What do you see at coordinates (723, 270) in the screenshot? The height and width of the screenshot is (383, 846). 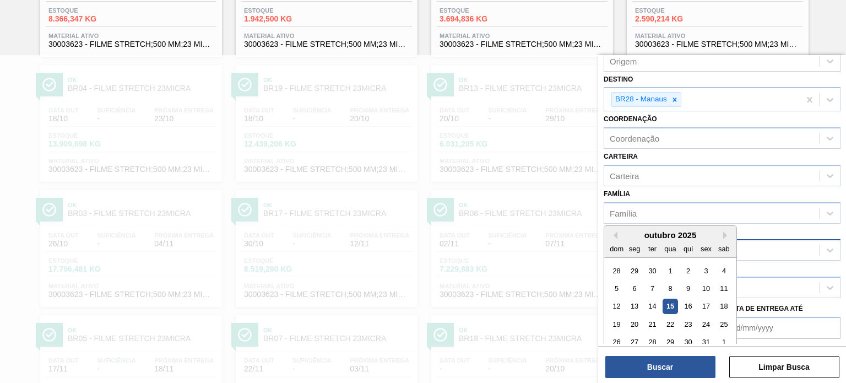 I see `div: Choose sábado, 4 de outubro de 2025` at bounding box center [723, 270].